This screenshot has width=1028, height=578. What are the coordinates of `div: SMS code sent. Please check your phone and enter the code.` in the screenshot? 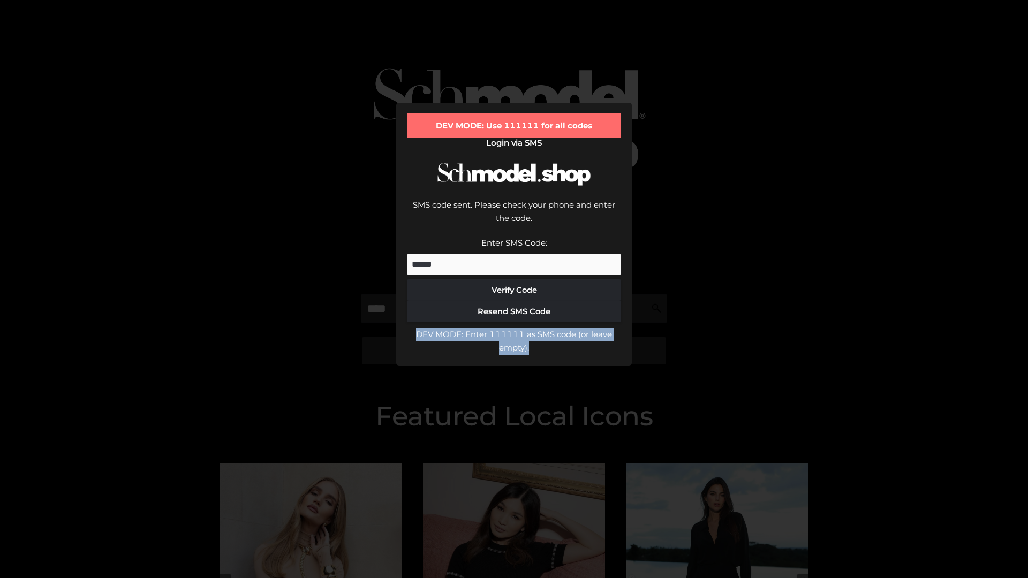 It's located at (514, 217).